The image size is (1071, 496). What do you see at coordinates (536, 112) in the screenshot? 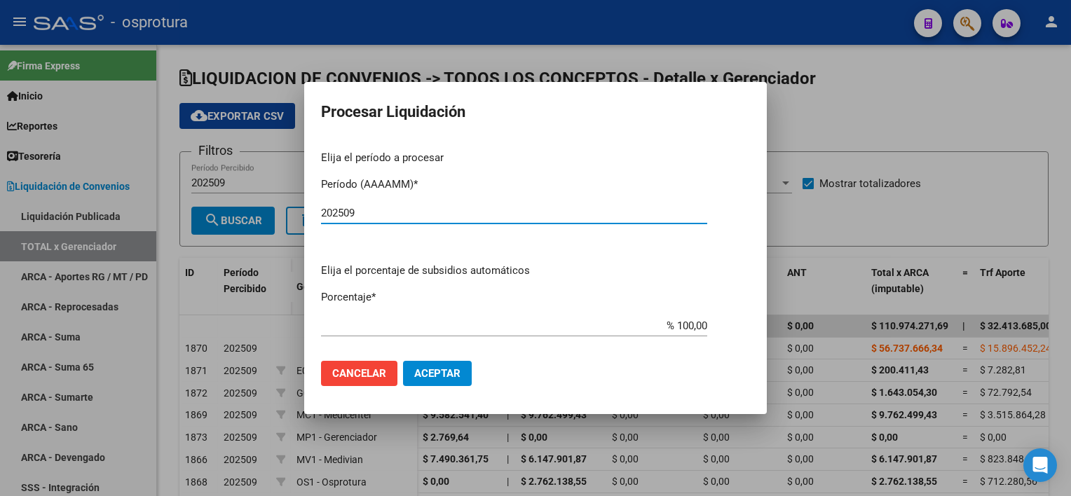
I see `h2: Procesar Liquidación` at bounding box center [536, 112].